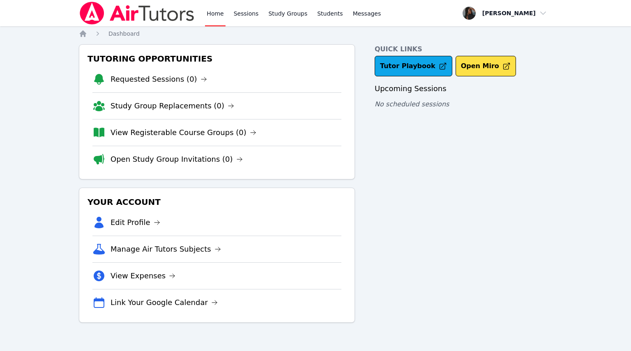 This screenshot has width=631, height=351. I want to click on nav: Breadcrumb, so click(316, 34).